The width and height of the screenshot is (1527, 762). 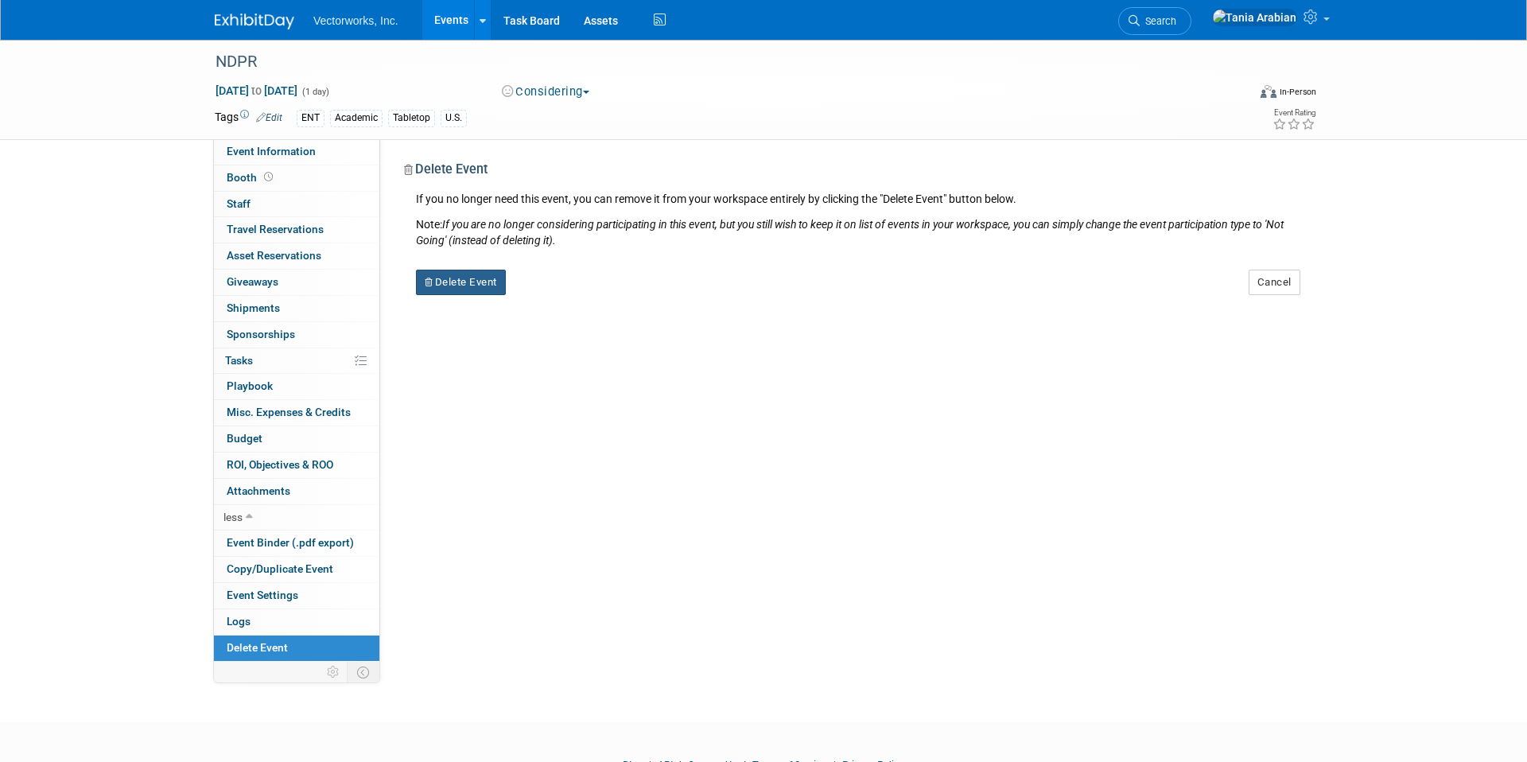 What do you see at coordinates (253, 308) in the screenshot?
I see `span: Shipments` at bounding box center [253, 308].